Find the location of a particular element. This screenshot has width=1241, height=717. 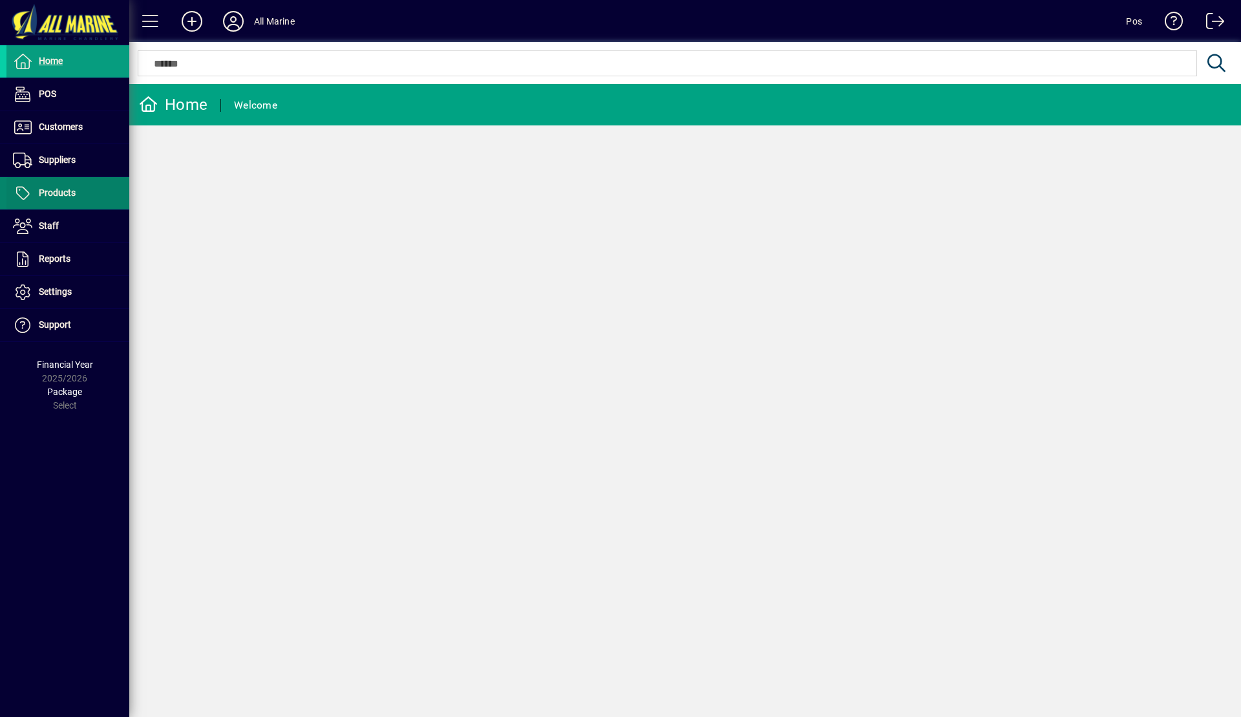

a: Staff is located at coordinates (68, 226).